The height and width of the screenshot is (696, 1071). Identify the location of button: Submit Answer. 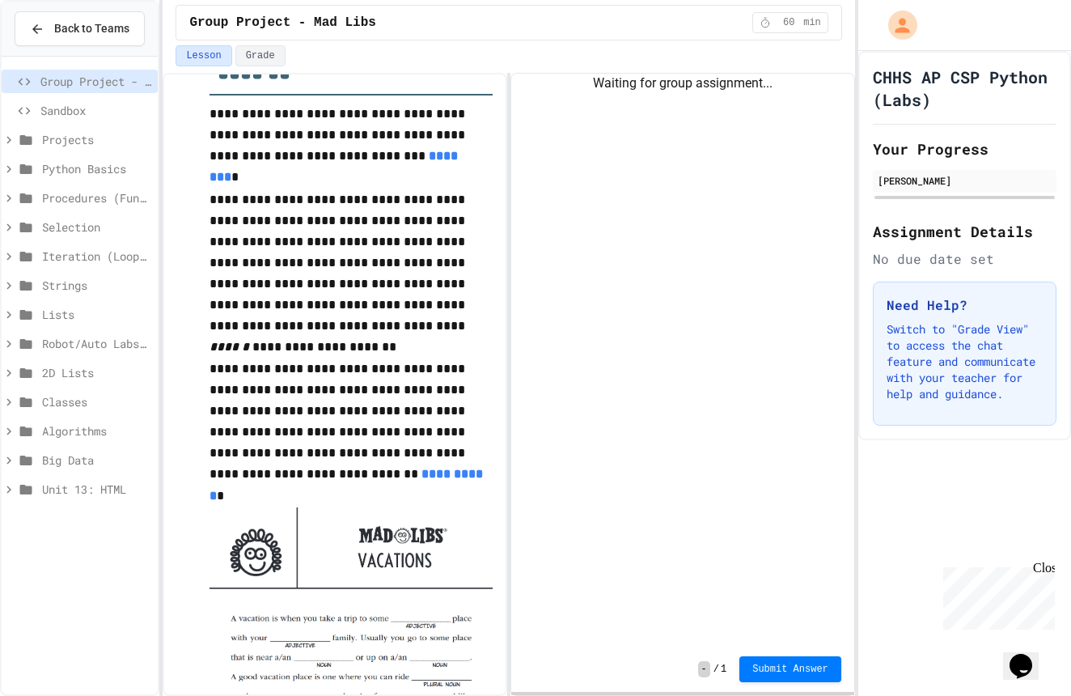
(791, 669).